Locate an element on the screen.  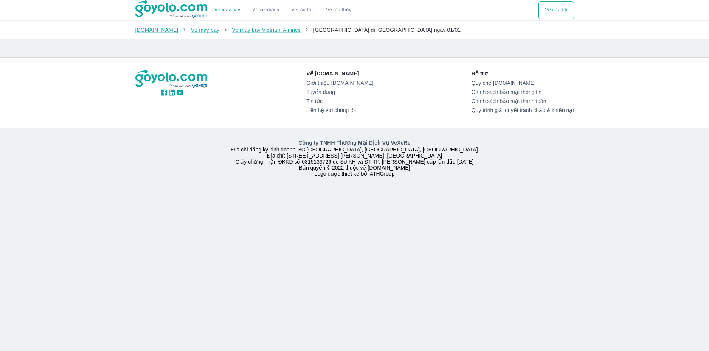
button: Vé tàu thủy is located at coordinates (339, 10).